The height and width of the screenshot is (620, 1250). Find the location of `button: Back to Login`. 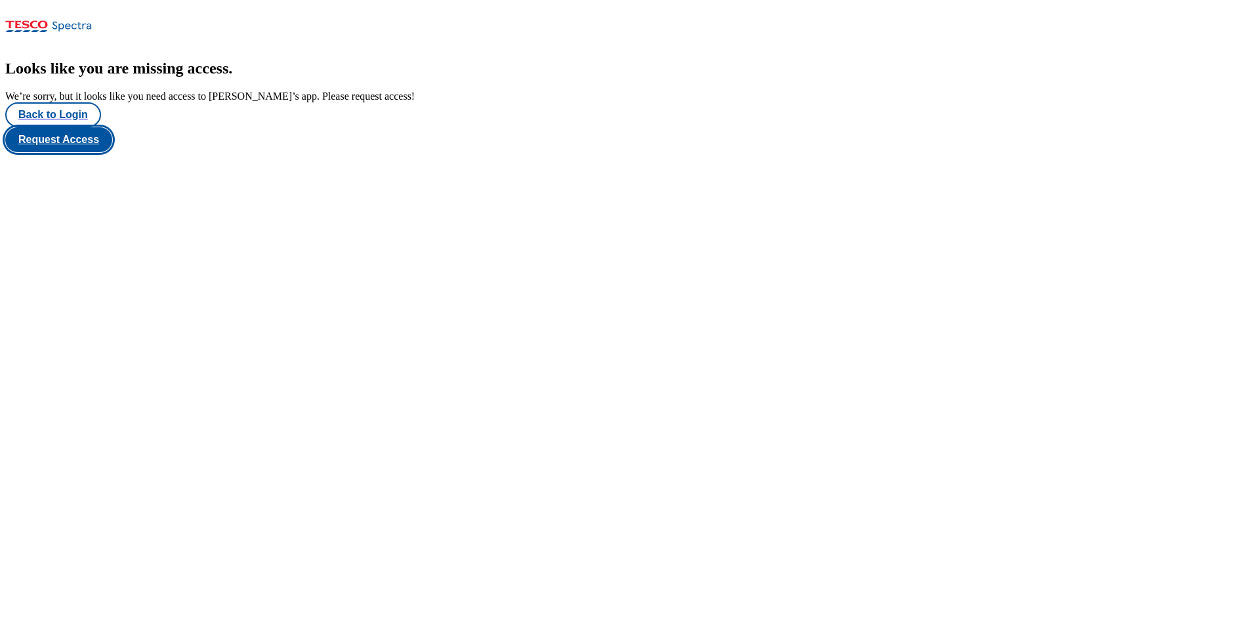

button: Back to Login is located at coordinates (53, 115).